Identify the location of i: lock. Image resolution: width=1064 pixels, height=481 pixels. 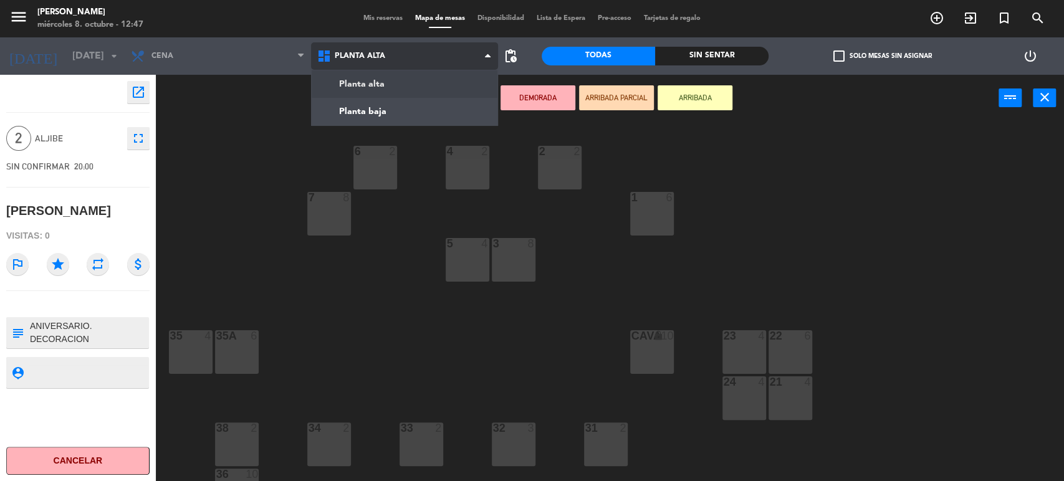
(658, 335).